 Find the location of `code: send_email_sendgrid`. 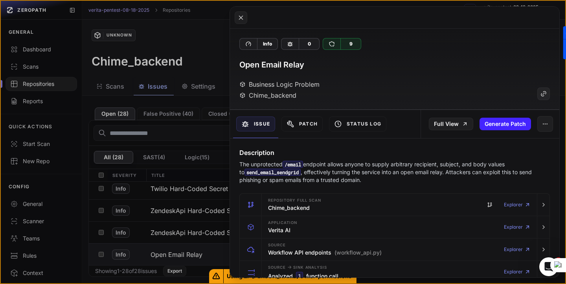

code: send_email_sendgrid is located at coordinates (272, 172).